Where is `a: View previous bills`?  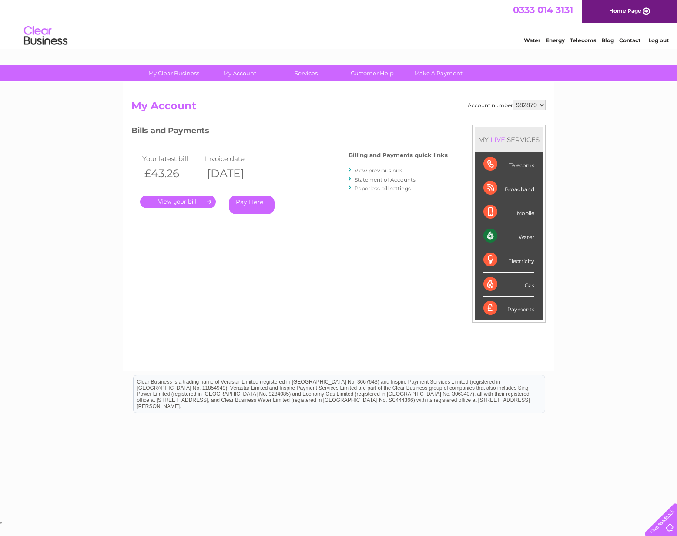
a: View previous bills is located at coordinates (379, 170).